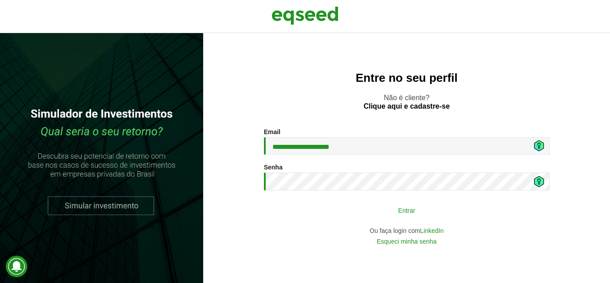  Describe the element at coordinates (407, 230) in the screenshot. I see `div: Ou faça login com` at that location.